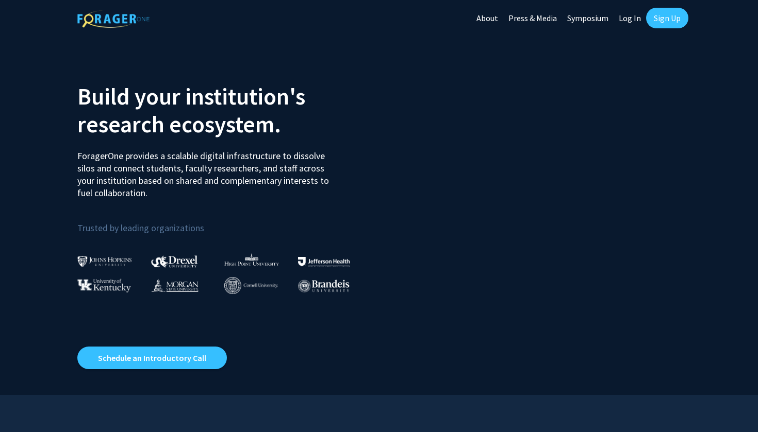 The image size is (758, 432). Describe the element at coordinates (324, 262) in the screenshot. I see `img: Thomas Jefferson University` at that location.